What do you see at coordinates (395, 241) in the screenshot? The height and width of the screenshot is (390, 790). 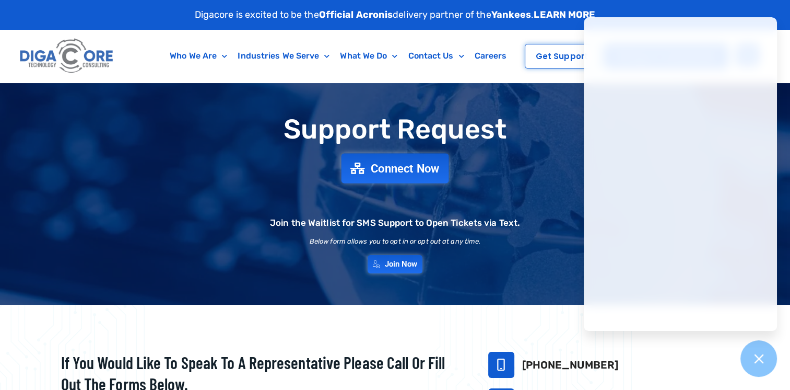 I see `h2: Below form allows you to opt in or opt out at any time.` at bounding box center [395, 241].